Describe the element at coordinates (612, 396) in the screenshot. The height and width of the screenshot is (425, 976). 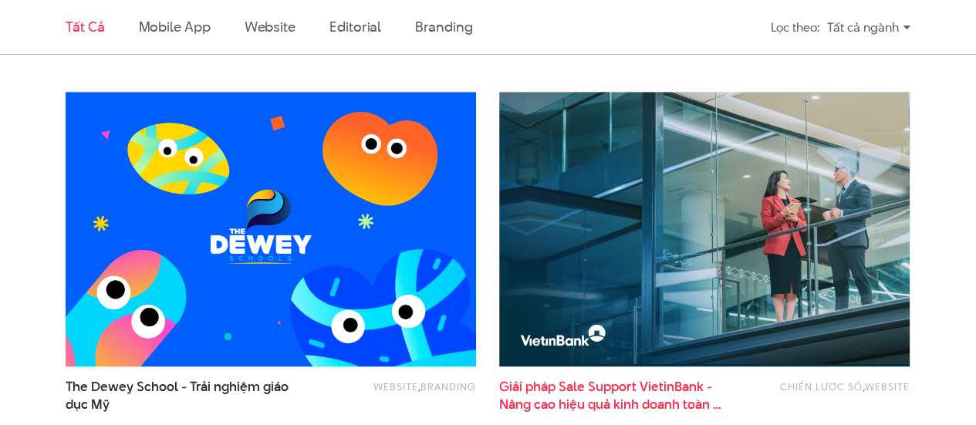
I see `span: Giải pháp Sale Support VietinBank -` at that location.